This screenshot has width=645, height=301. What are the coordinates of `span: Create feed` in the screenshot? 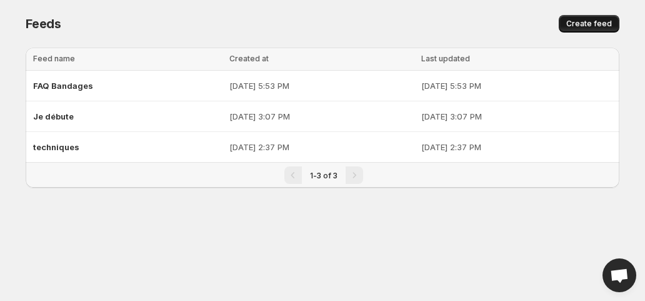 It's located at (589, 24).